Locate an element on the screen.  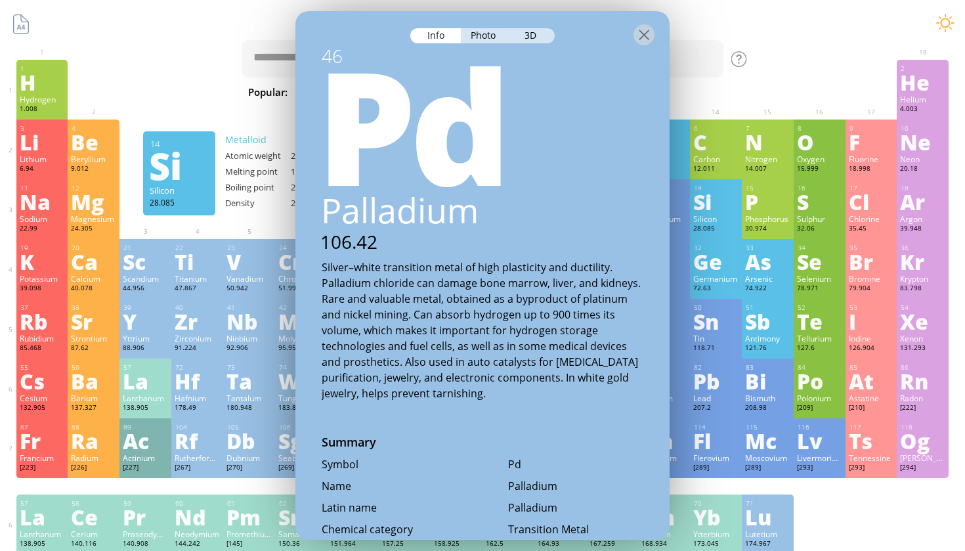
div: Lutetium is located at coordinates (768, 534).